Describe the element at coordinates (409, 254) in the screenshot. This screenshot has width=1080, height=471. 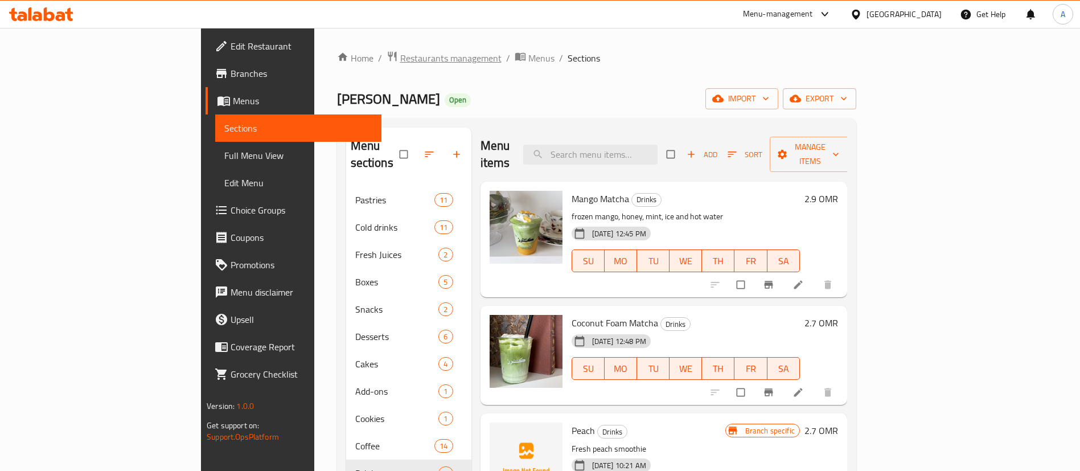
I see `div: Fresh Juices2` at that location.